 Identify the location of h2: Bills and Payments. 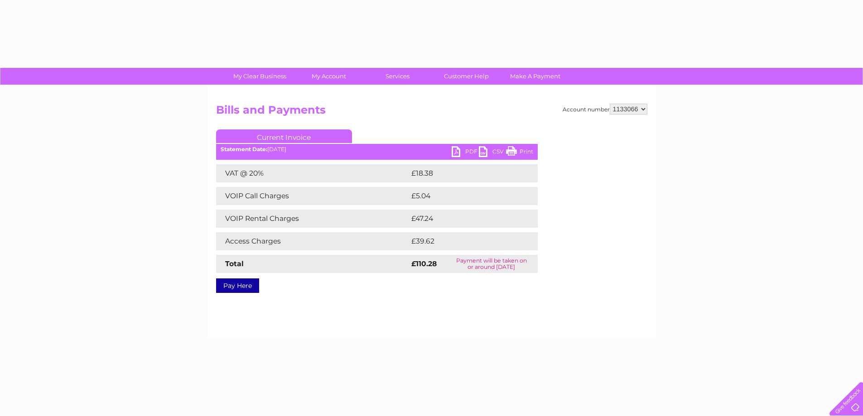
(432, 112).